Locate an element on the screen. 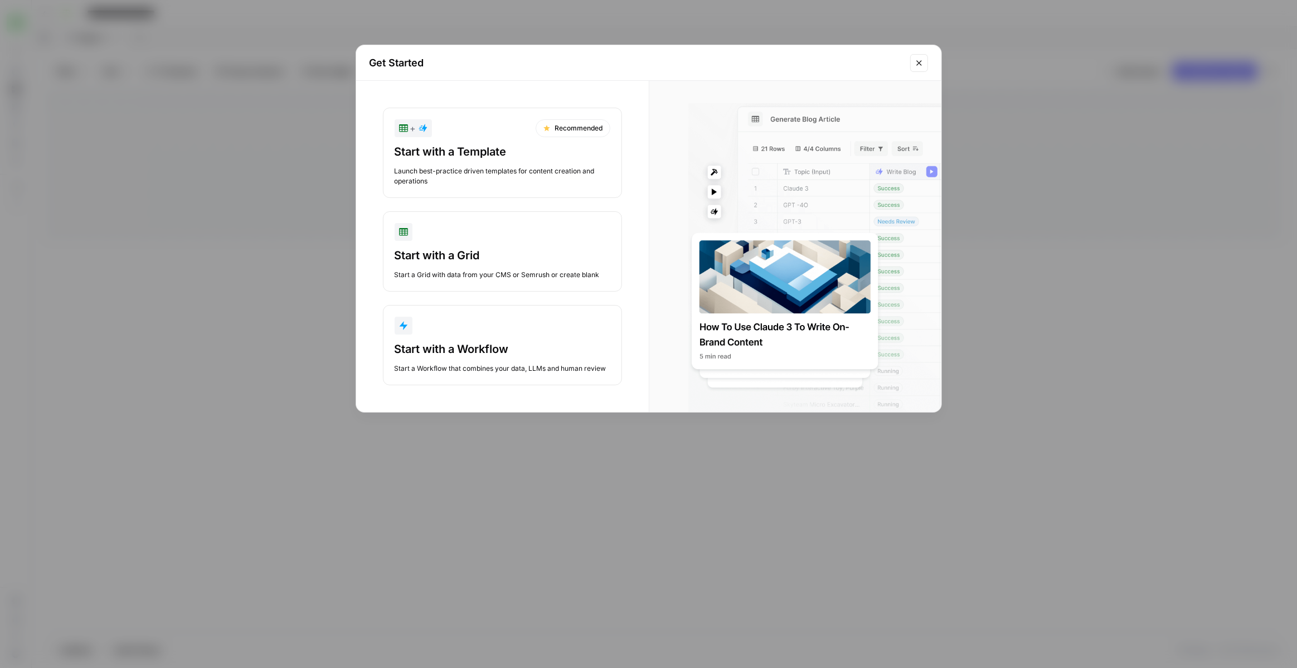 The image size is (1297, 668). h2: Get Started is located at coordinates (637, 63).